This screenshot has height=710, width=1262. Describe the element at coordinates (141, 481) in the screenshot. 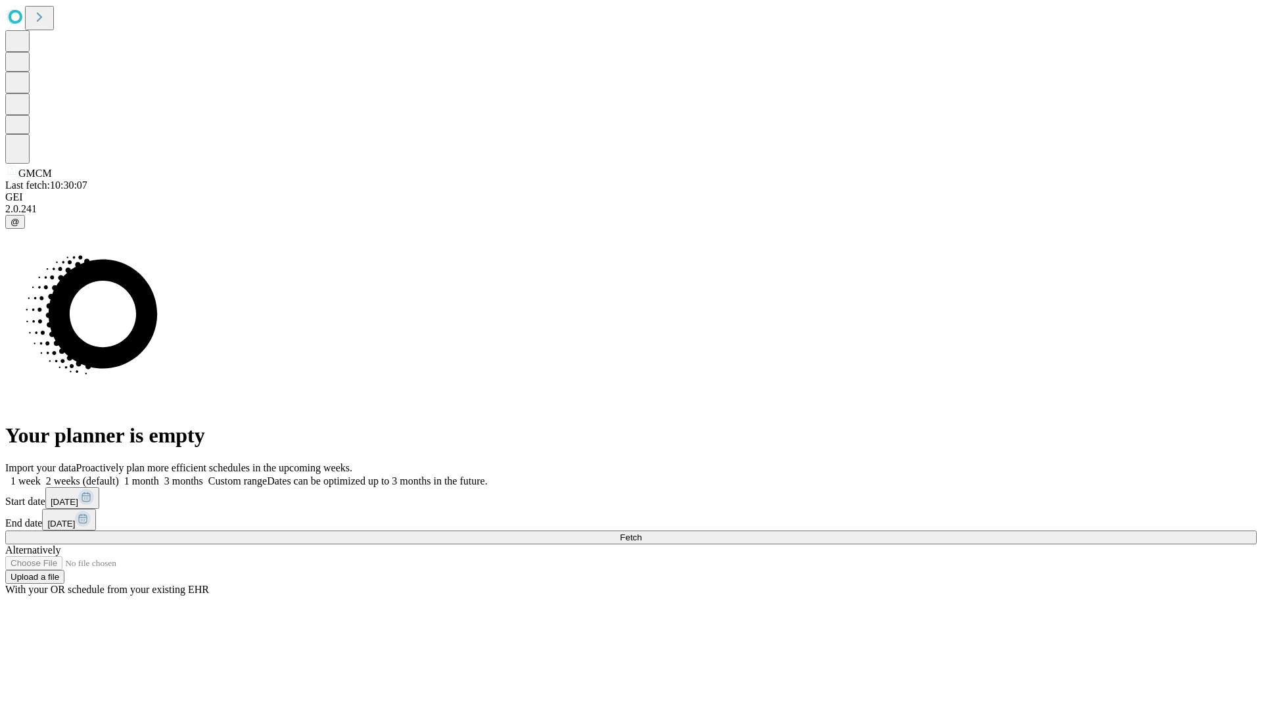

I see `span: 1 month` at that location.